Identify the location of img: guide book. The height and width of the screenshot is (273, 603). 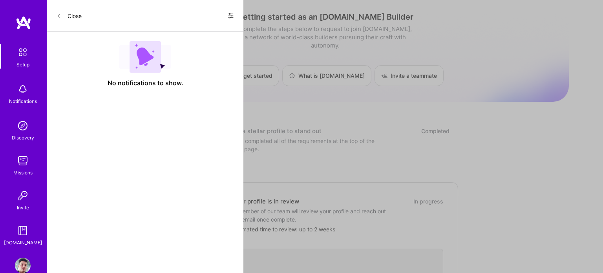
(23, 231).